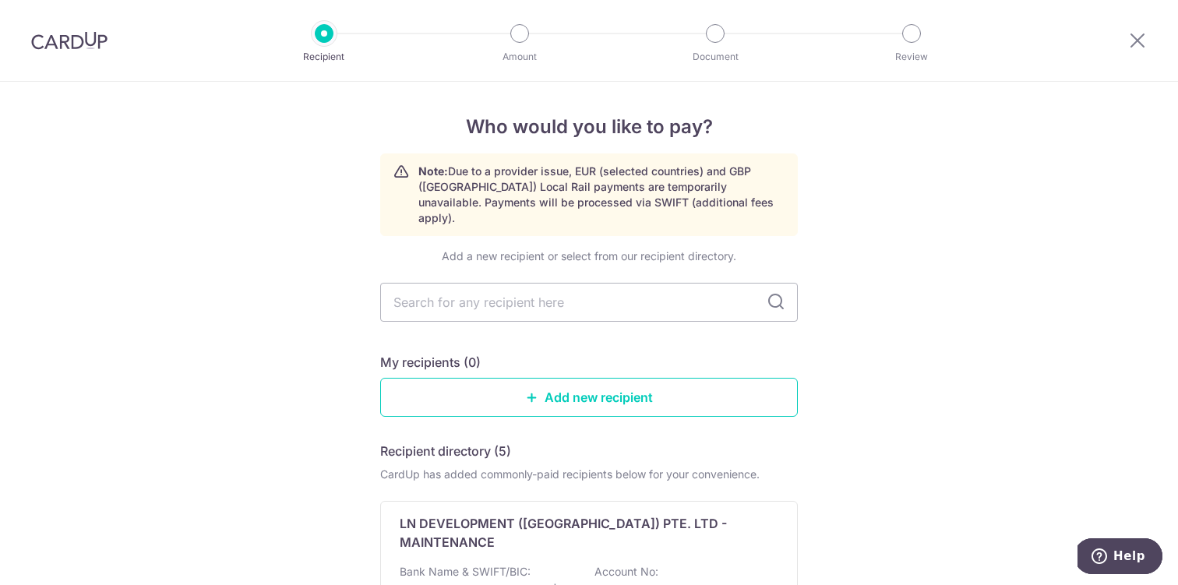  What do you see at coordinates (589, 256) in the screenshot?
I see `div: Add a new recipient or select from our recipient directory.` at bounding box center [589, 256].